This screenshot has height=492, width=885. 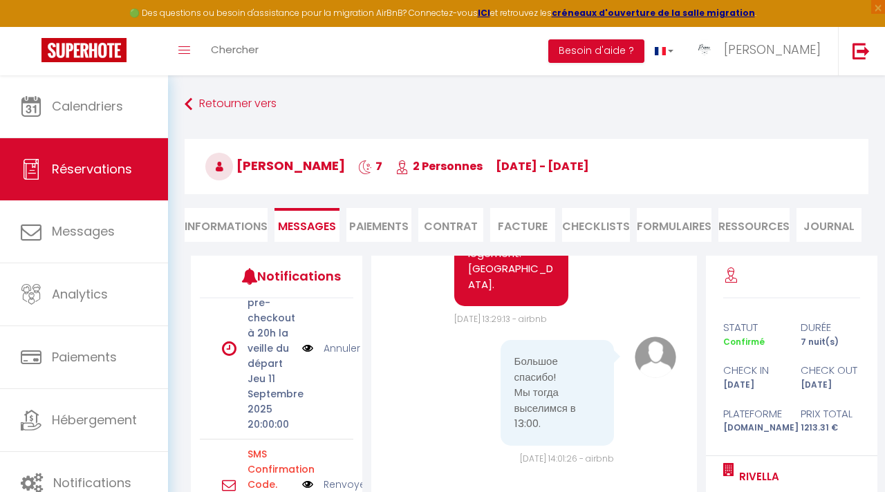 I want to click on img: avatar.png, so click(x=656, y=358).